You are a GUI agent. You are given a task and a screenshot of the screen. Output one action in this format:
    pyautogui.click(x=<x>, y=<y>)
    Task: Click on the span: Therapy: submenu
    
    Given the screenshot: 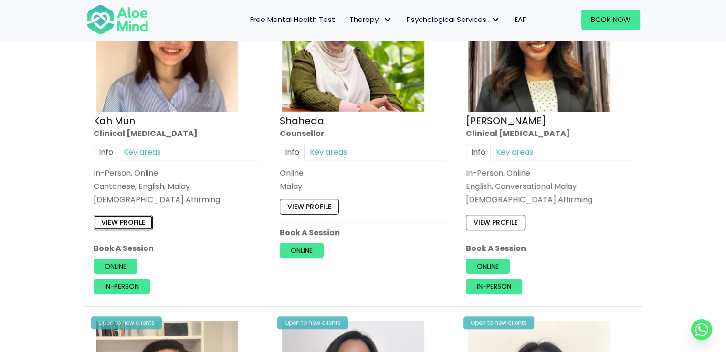 What is the action you would take?
    pyautogui.click(x=388, y=20)
    